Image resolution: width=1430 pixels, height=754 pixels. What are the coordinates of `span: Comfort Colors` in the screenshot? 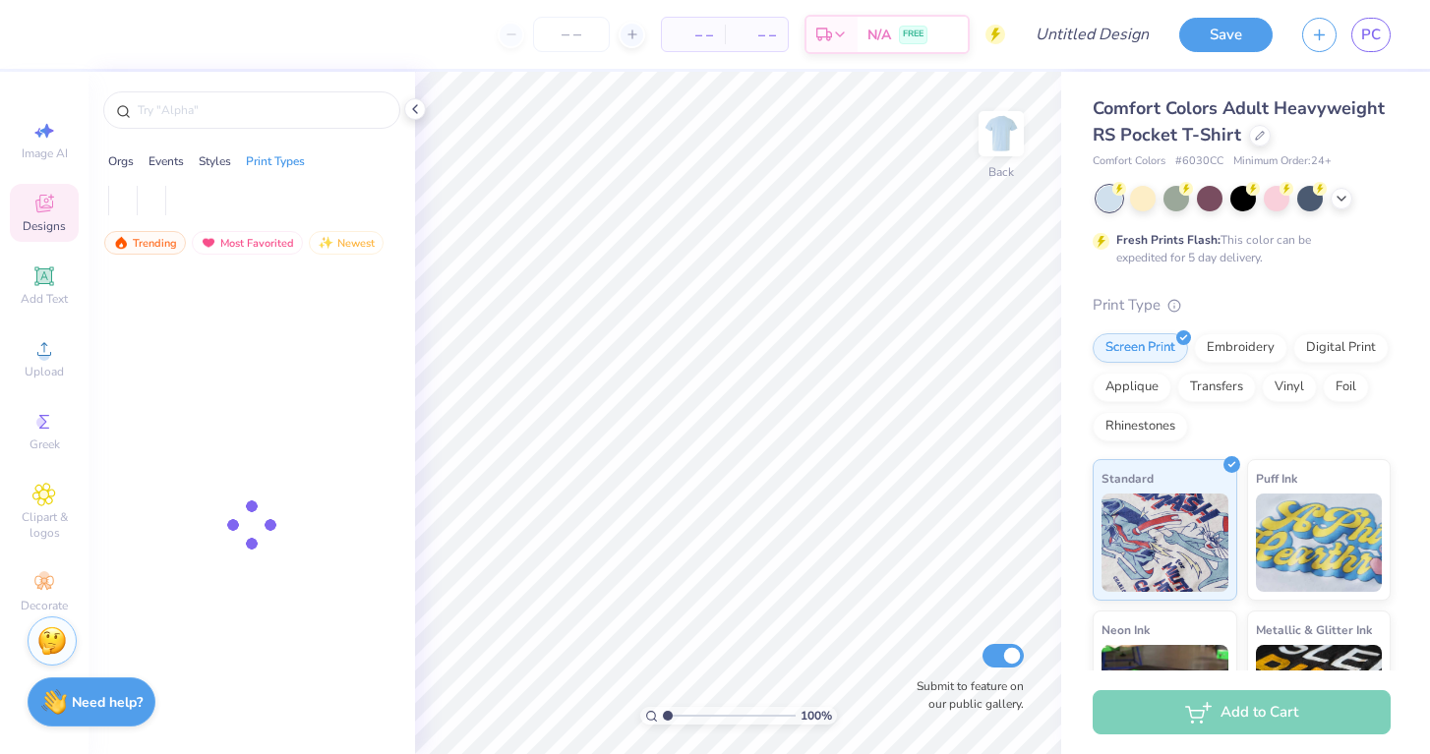 It's located at (1129, 161).